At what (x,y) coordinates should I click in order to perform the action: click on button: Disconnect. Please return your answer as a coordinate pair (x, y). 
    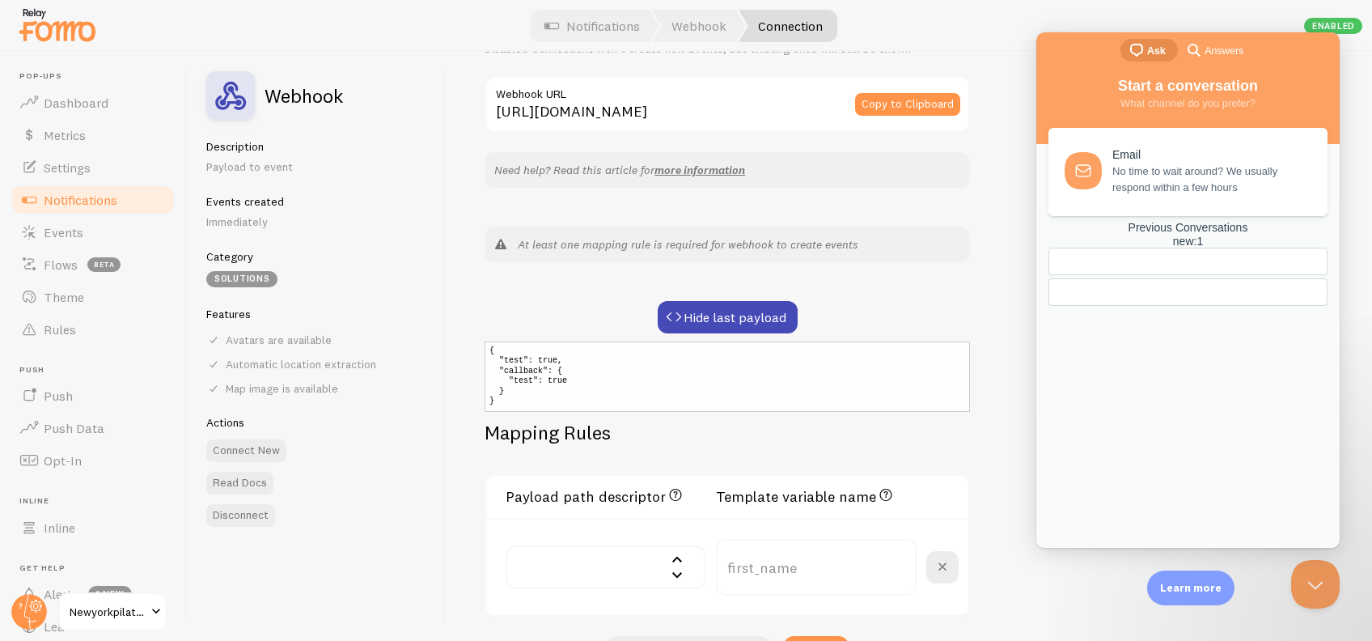
    Looking at the image, I should click on (240, 515).